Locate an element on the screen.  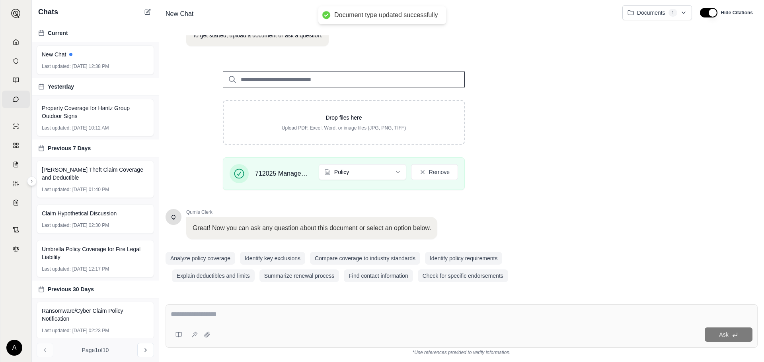
a: Policy Comparisons is located at coordinates (16, 146).